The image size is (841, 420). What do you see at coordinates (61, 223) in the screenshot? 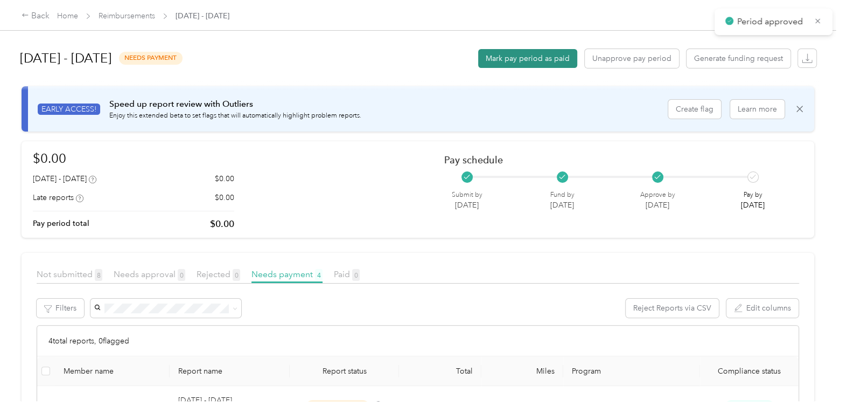
I see `p: Pay period total` at bounding box center [61, 223].